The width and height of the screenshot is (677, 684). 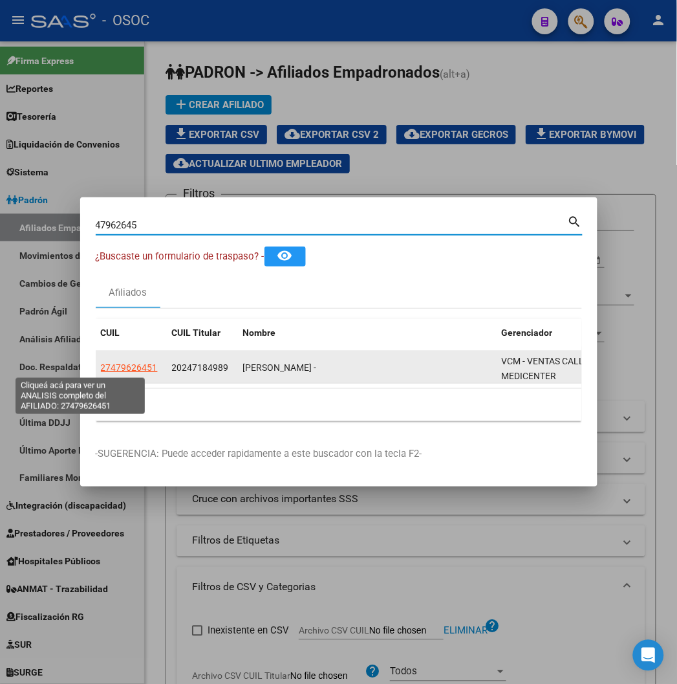 I want to click on datatable-header-cell: CUIL Titular, so click(x=203, y=333).